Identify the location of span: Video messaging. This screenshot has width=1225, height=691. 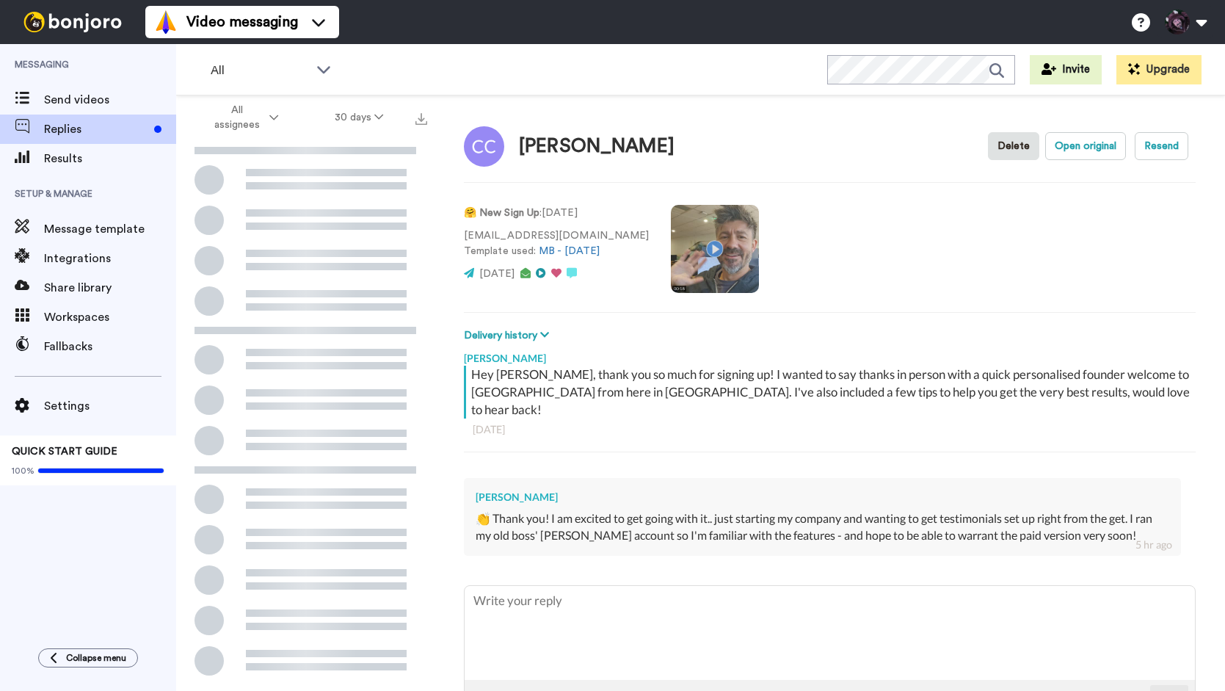
(242, 22).